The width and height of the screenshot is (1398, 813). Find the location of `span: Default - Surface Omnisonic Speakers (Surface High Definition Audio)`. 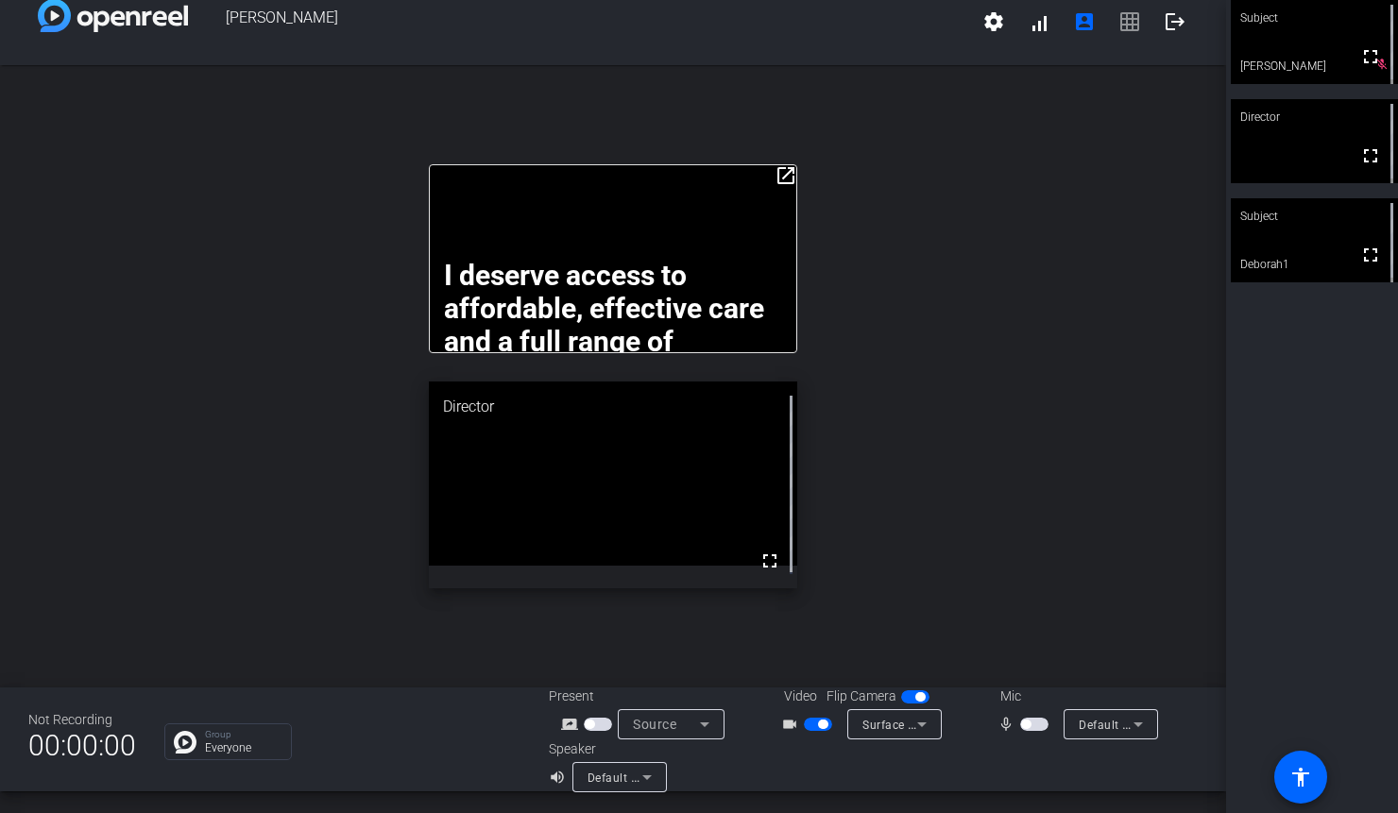

span: Default - Surface Omnisonic Speakers (Surface High Definition Audio) is located at coordinates (779, 777).